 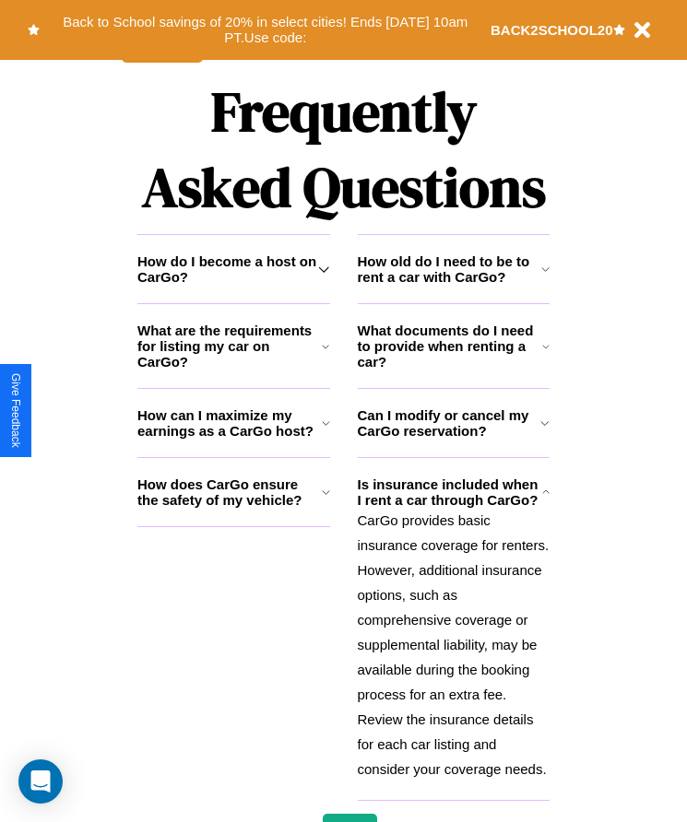 I want to click on h3: How old do I need to be to rent a car with CarGo?, so click(x=449, y=269).